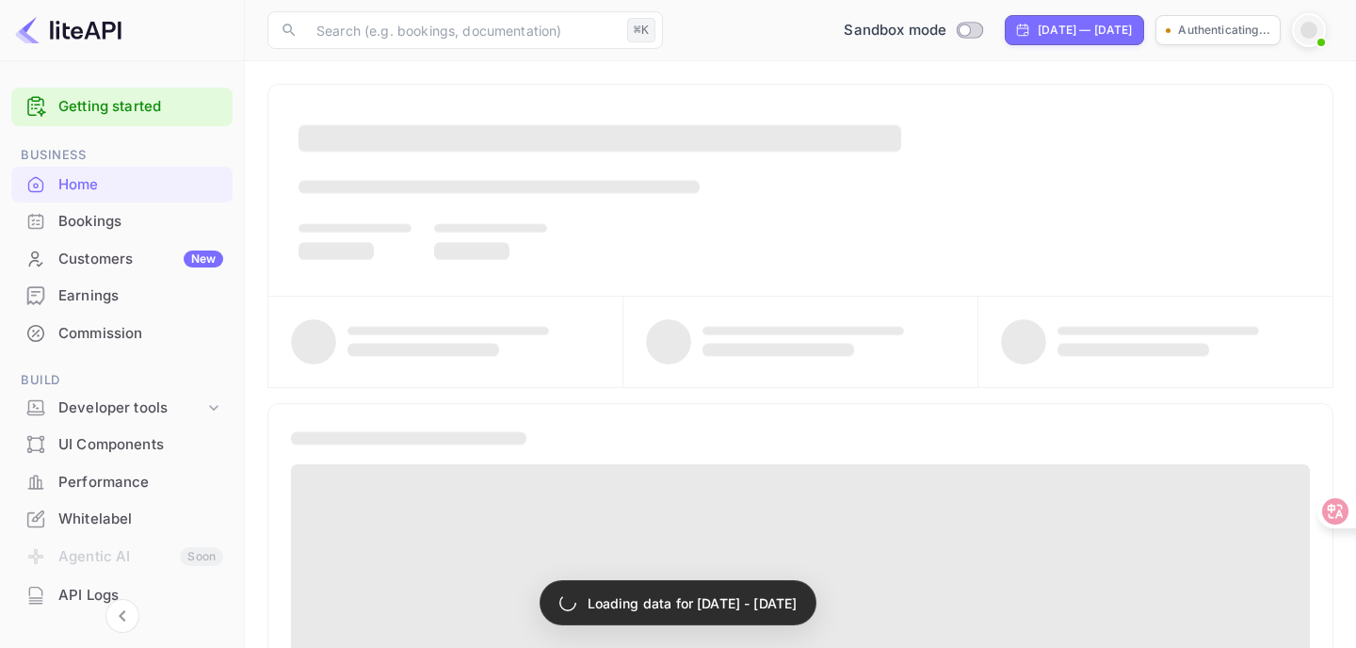  I want to click on span: Sandbox mode, so click(895, 30).